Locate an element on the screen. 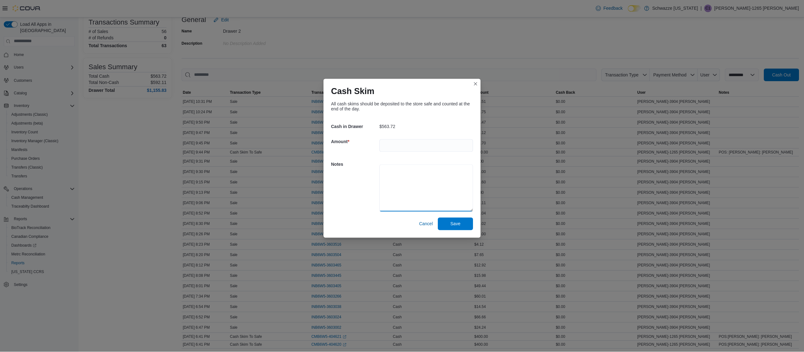 This screenshot has height=352, width=804. button: Cancel is located at coordinates (426, 224).